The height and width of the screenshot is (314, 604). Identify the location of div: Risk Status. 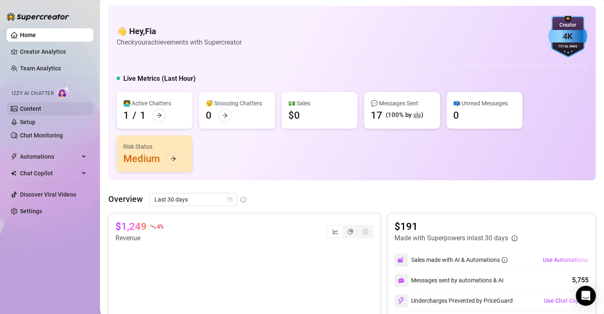
(155, 147).